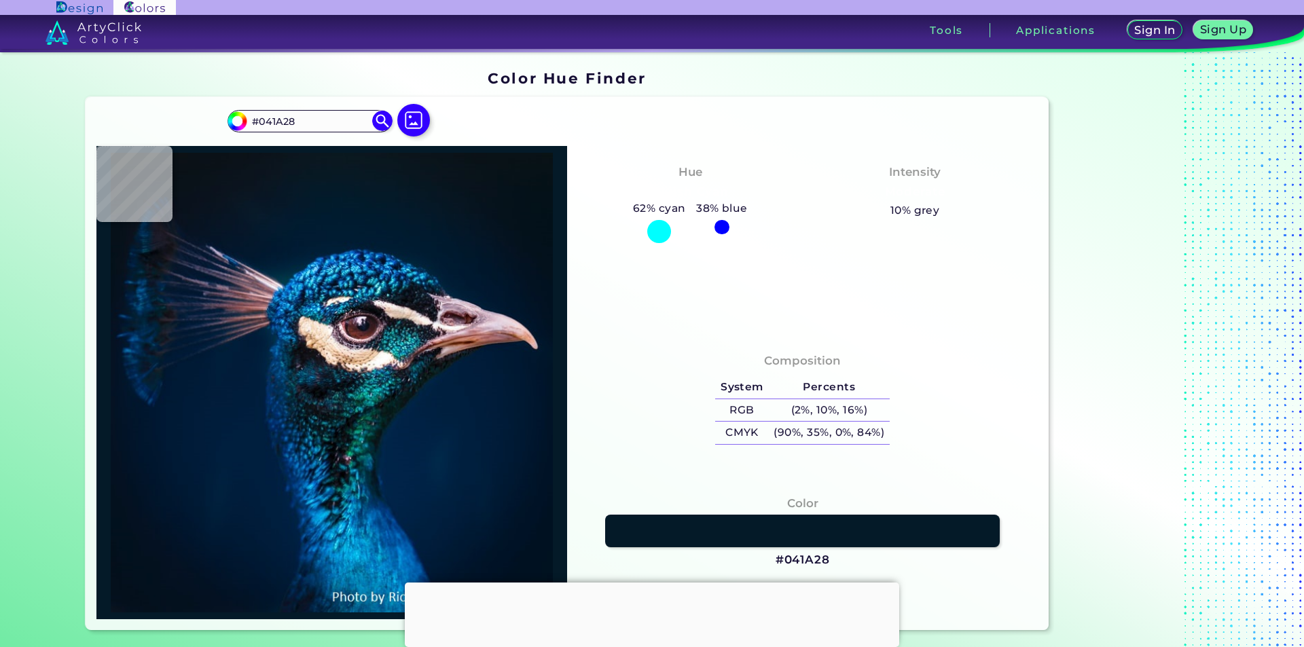 The width and height of the screenshot is (1304, 647). I want to click on h5: (90%, 35%, 0%, 84%), so click(829, 433).